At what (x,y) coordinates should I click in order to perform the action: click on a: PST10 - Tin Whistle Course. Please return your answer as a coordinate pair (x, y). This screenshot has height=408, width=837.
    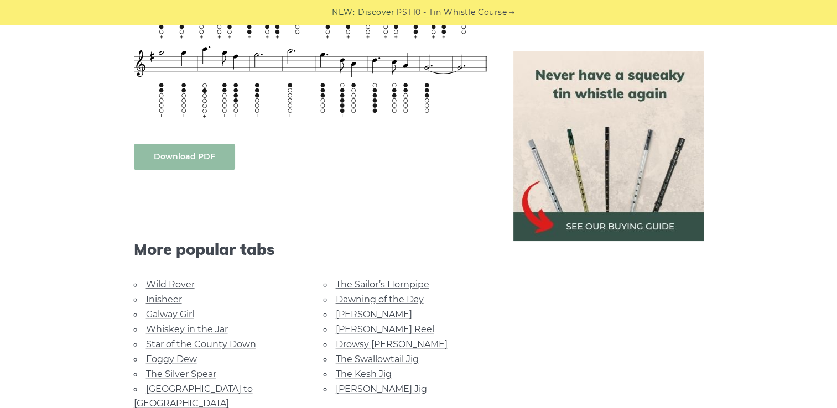
    Looking at the image, I should click on (452, 12).